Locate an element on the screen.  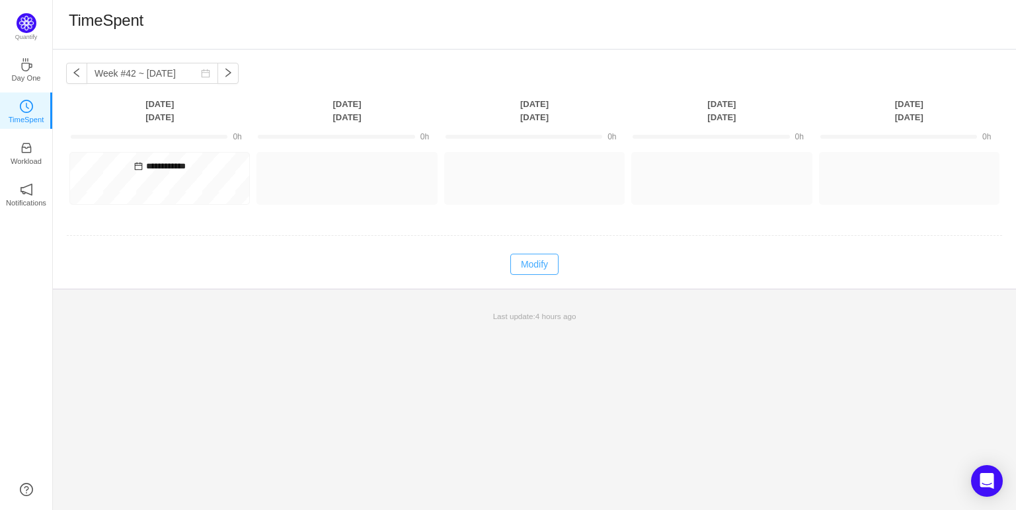
button: Modify is located at coordinates (534, 264).